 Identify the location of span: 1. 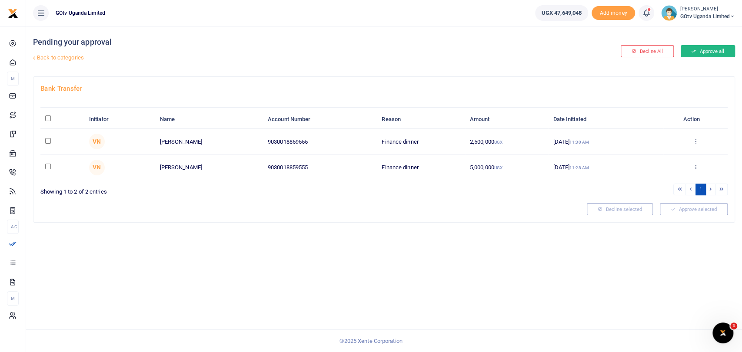
(733, 326).